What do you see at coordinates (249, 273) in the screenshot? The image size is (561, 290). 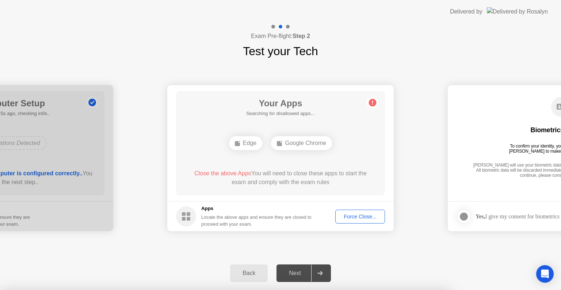 I see `div: Back` at bounding box center [249, 273].